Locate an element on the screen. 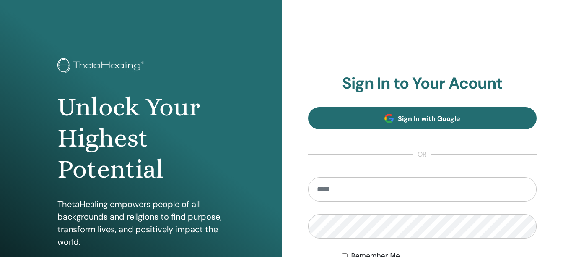 The width and height of the screenshot is (563, 257). span: Sign In with Google is located at coordinates (429, 118).